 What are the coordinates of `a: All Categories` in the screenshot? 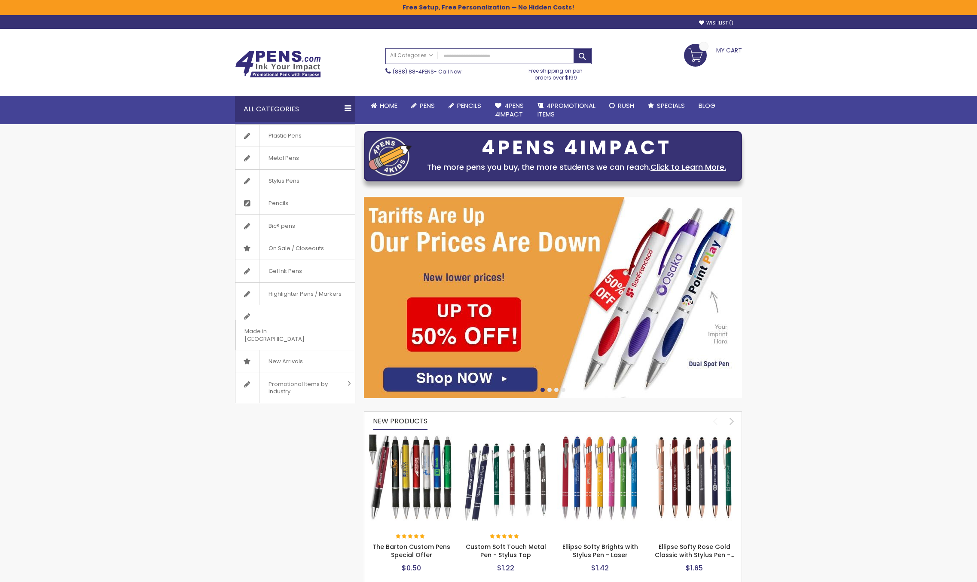 It's located at (411, 55).